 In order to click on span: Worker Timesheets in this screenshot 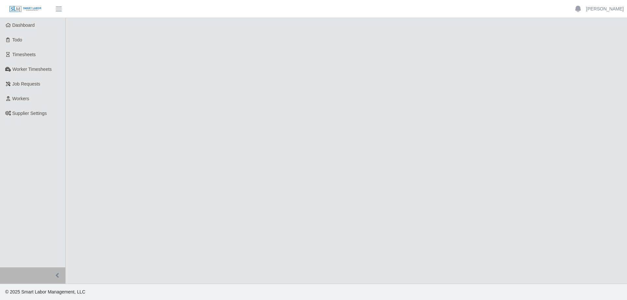, I will do `click(32, 69)`.